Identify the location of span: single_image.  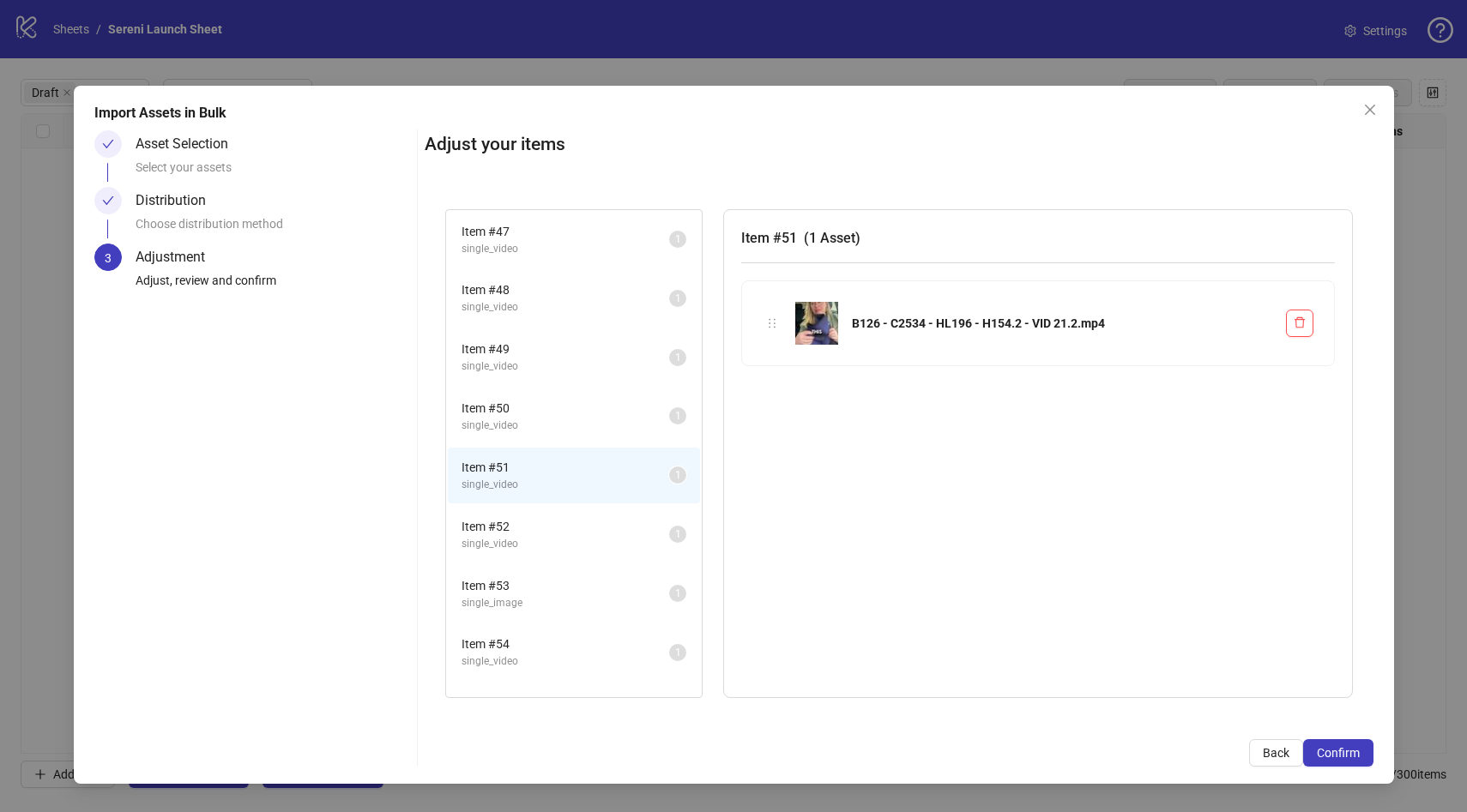
(565, 602).